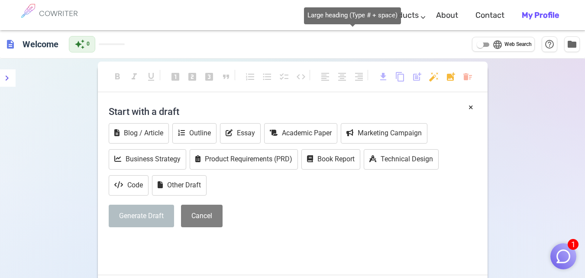  What do you see at coordinates (550, 44) in the screenshot?
I see `button: Help & Shortcuts` at bounding box center [550, 44].